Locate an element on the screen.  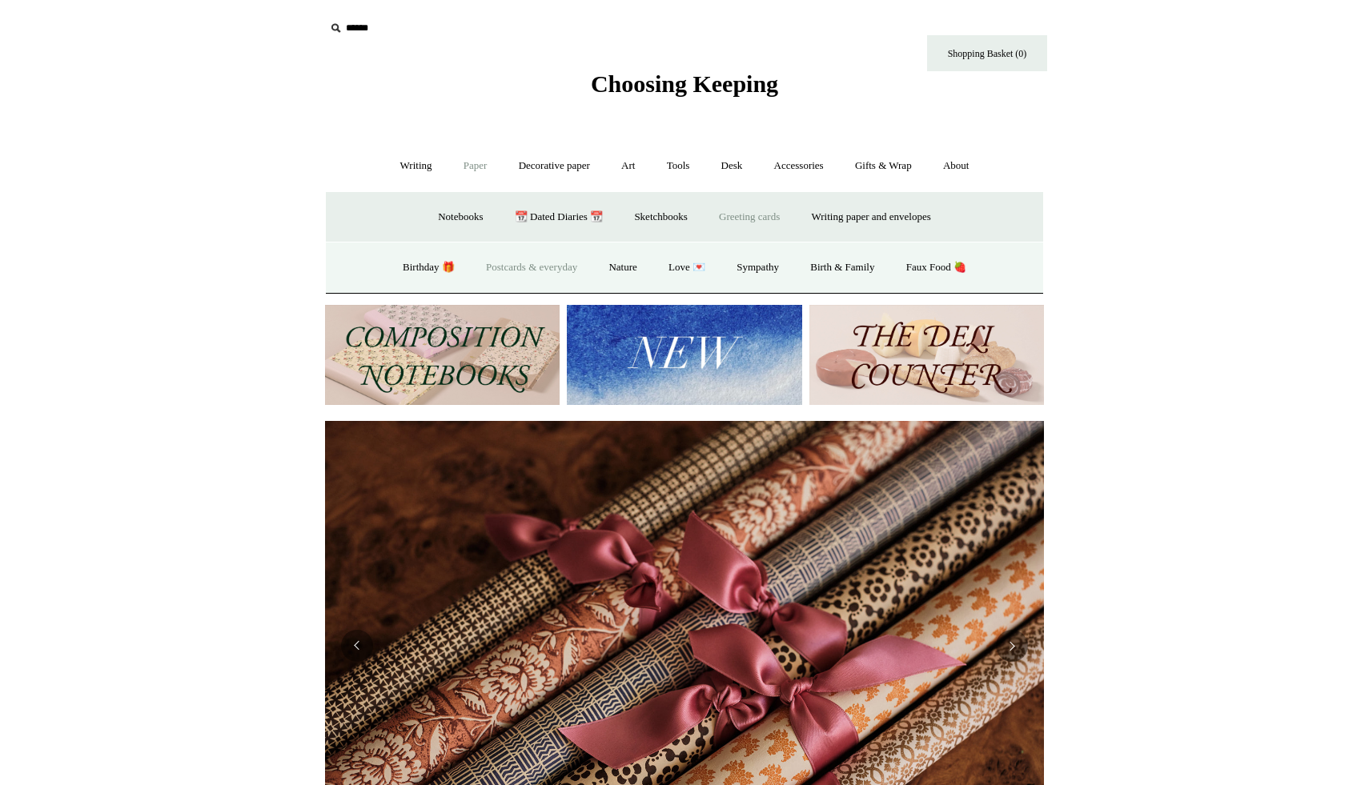
a: About is located at coordinates (956, 166).